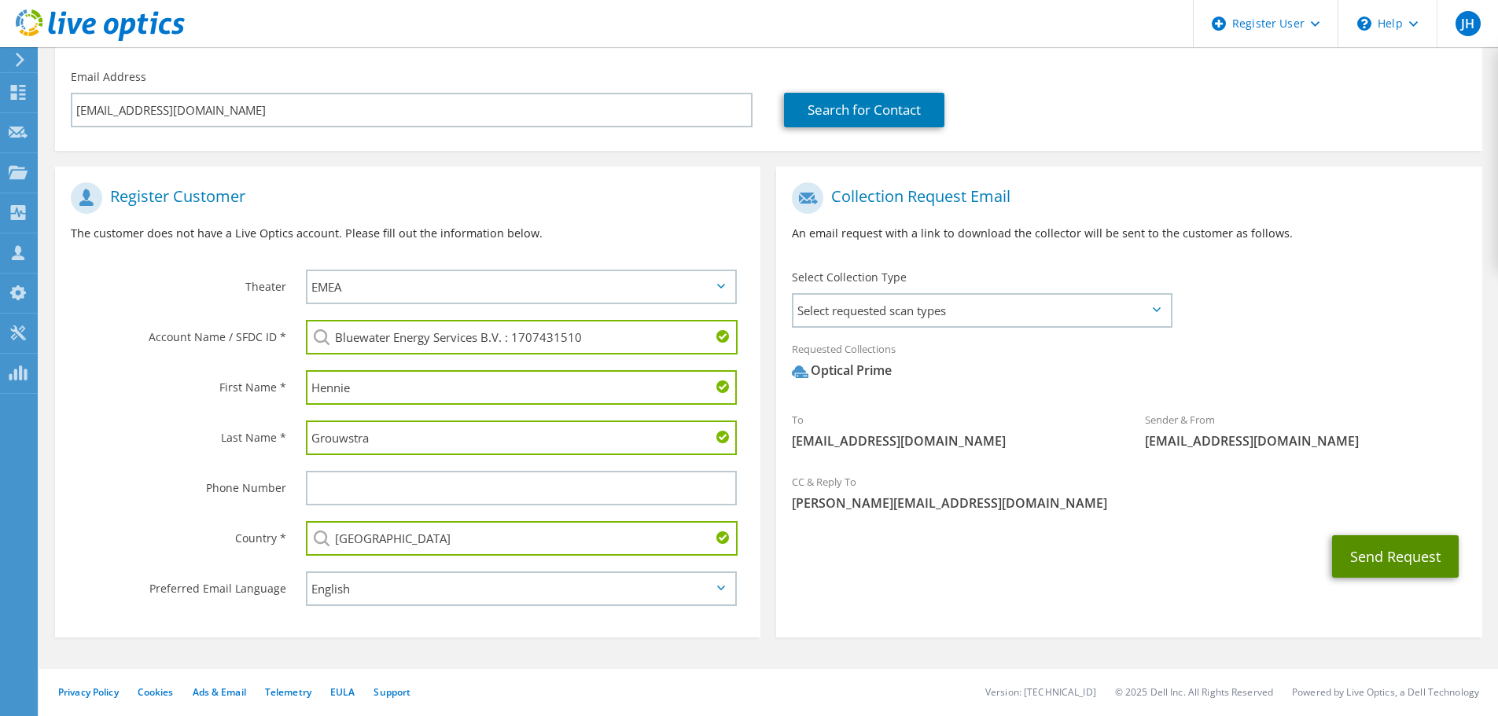 The height and width of the screenshot is (716, 1498). I want to click on div: Optical Prime, so click(841, 370).